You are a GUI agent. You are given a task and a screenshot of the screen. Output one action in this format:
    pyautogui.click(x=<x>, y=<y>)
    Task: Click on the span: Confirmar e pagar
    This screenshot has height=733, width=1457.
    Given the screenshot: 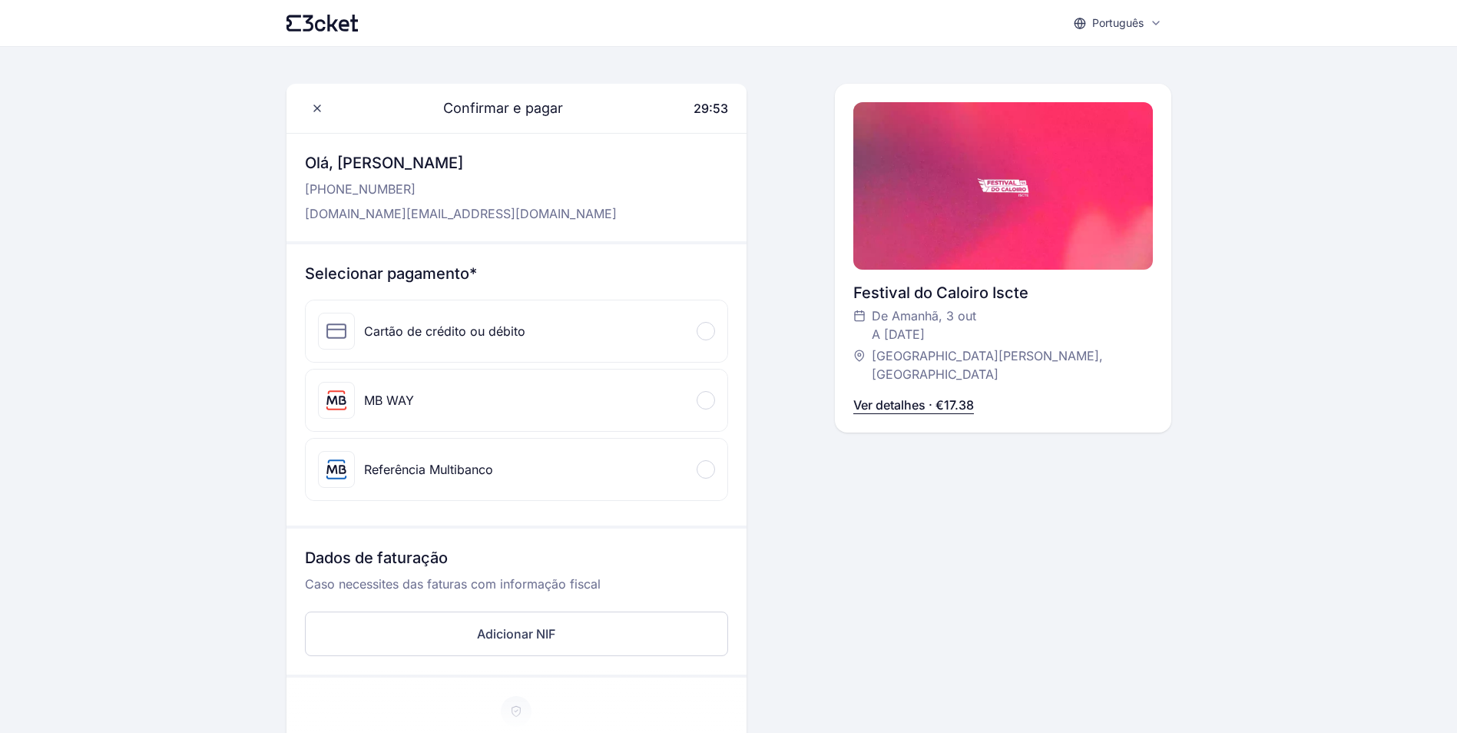 What is the action you would take?
    pyautogui.click(x=494, y=108)
    